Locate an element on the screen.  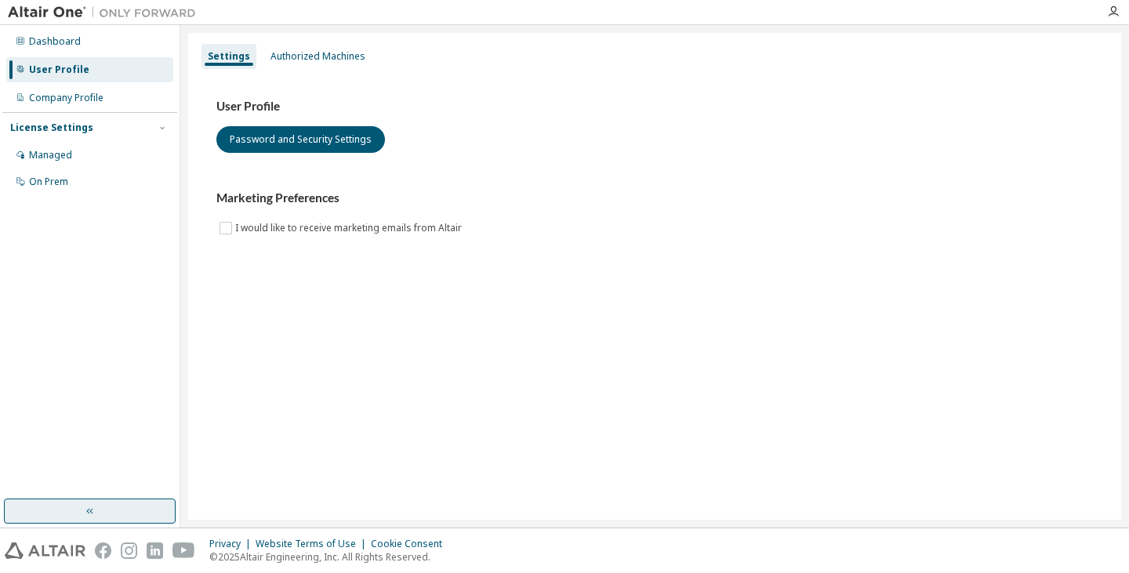
div: Settings is located at coordinates (229, 56).